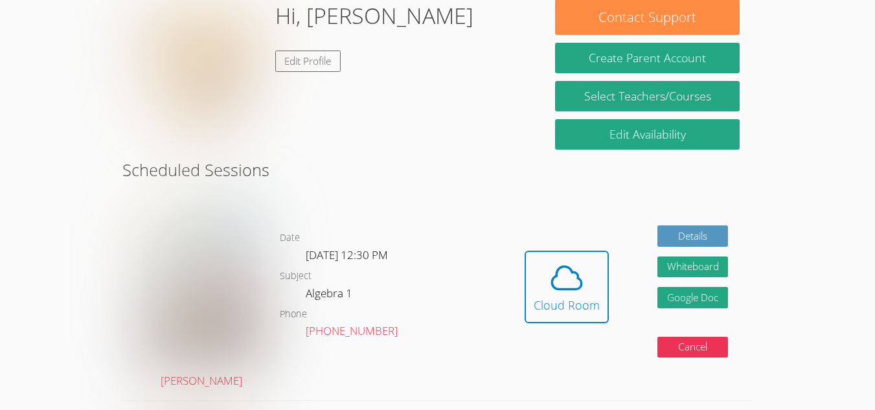 The height and width of the screenshot is (410, 875). What do you see at coordinates (201, 284) in the screenshot?
I see `img: sarah.png` at bounding box center [201, 284].